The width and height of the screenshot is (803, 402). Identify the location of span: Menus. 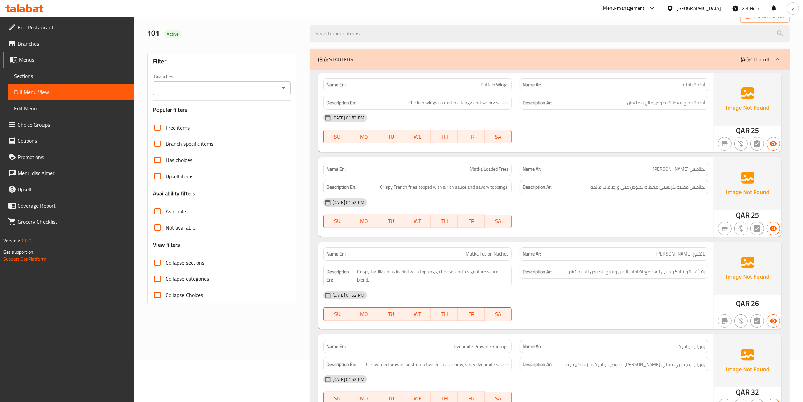
(74, 60).